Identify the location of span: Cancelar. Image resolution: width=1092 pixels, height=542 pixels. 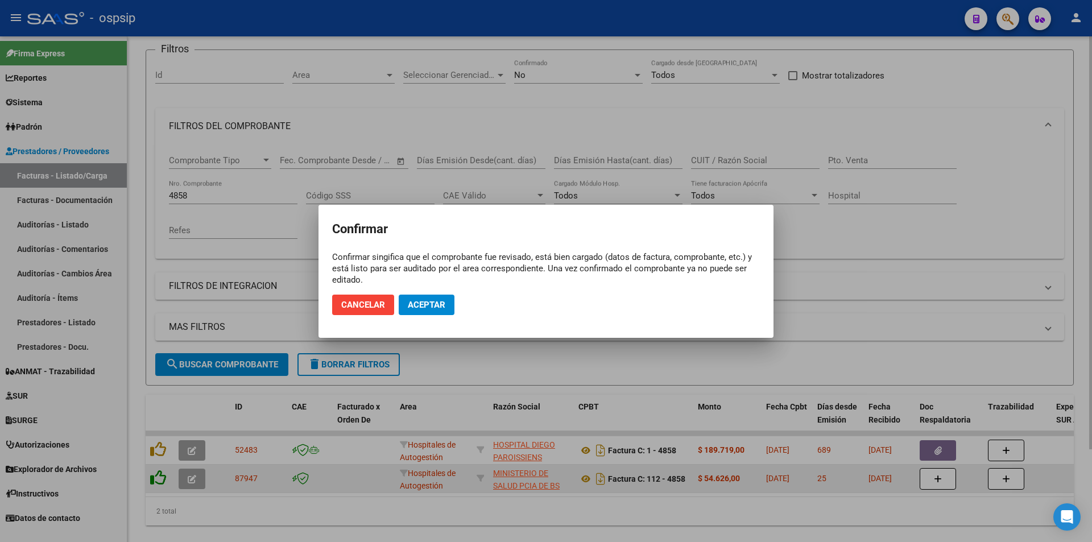
(363, 305).